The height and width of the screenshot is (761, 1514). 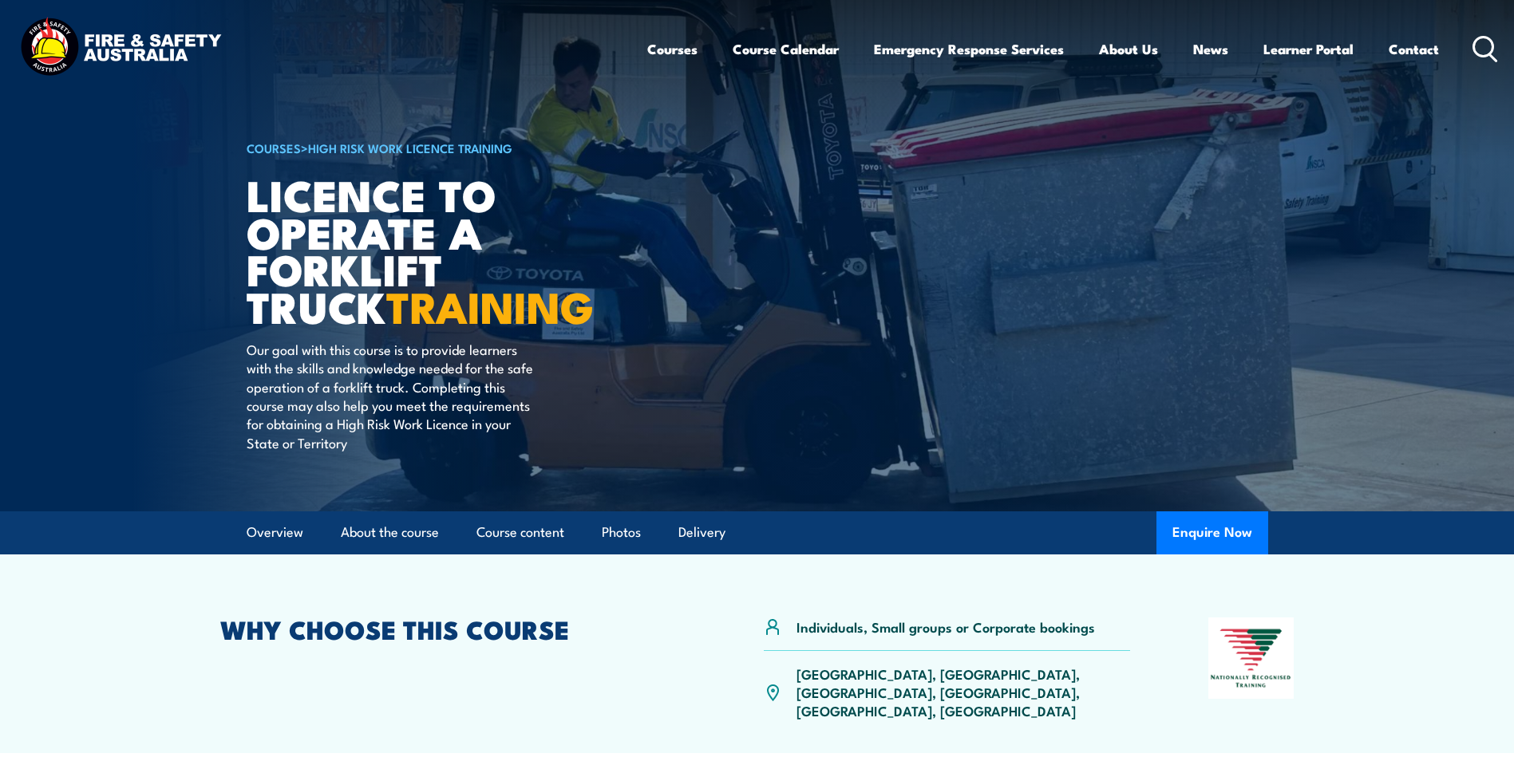 I want to click on p: Individuals, Small groups or Corporate bookings, so click(x=946, y=626).